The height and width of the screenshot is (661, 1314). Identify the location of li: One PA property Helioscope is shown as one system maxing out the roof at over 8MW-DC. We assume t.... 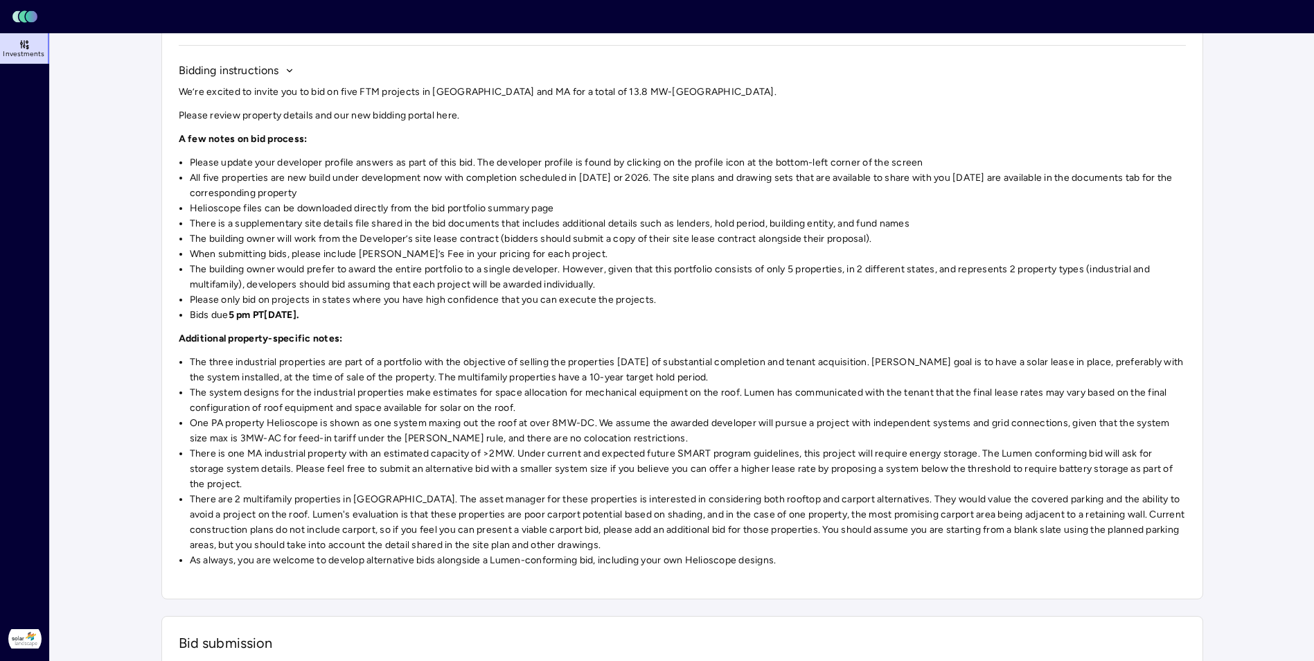
(688, 431).